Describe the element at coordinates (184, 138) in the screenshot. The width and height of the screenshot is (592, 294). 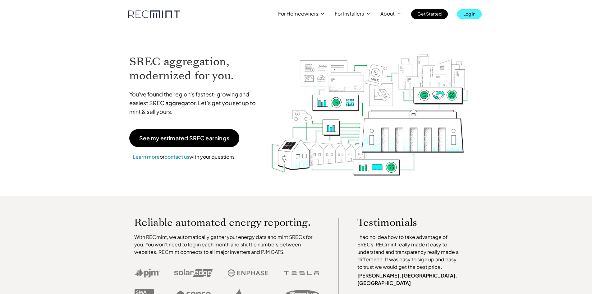
I see `a: See my estimated SREC earnings` at that location.